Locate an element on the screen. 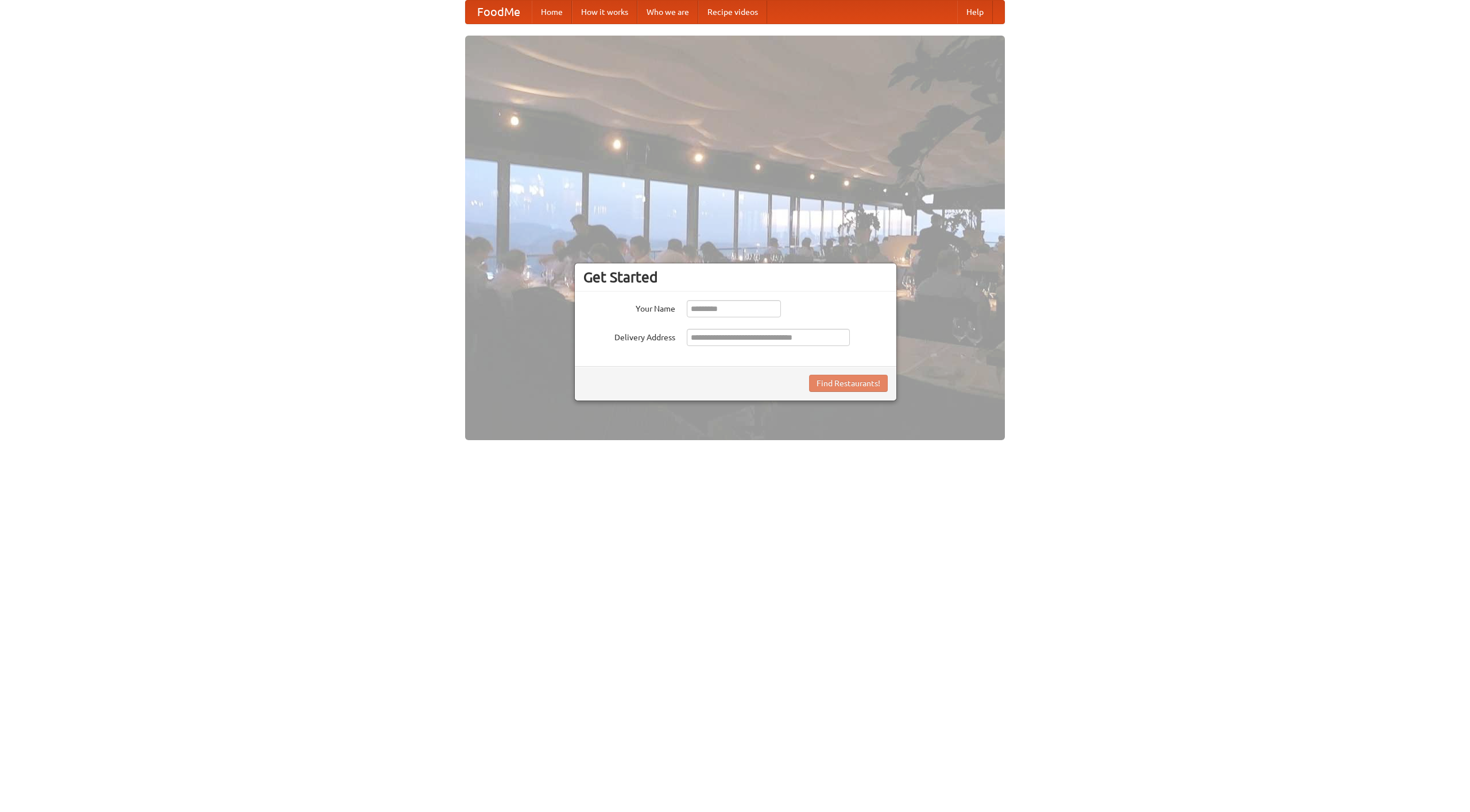 Image resolution: width=1470 pixels, height=812 pixels. a: Recipe videos is located at coordinates (733, 12).